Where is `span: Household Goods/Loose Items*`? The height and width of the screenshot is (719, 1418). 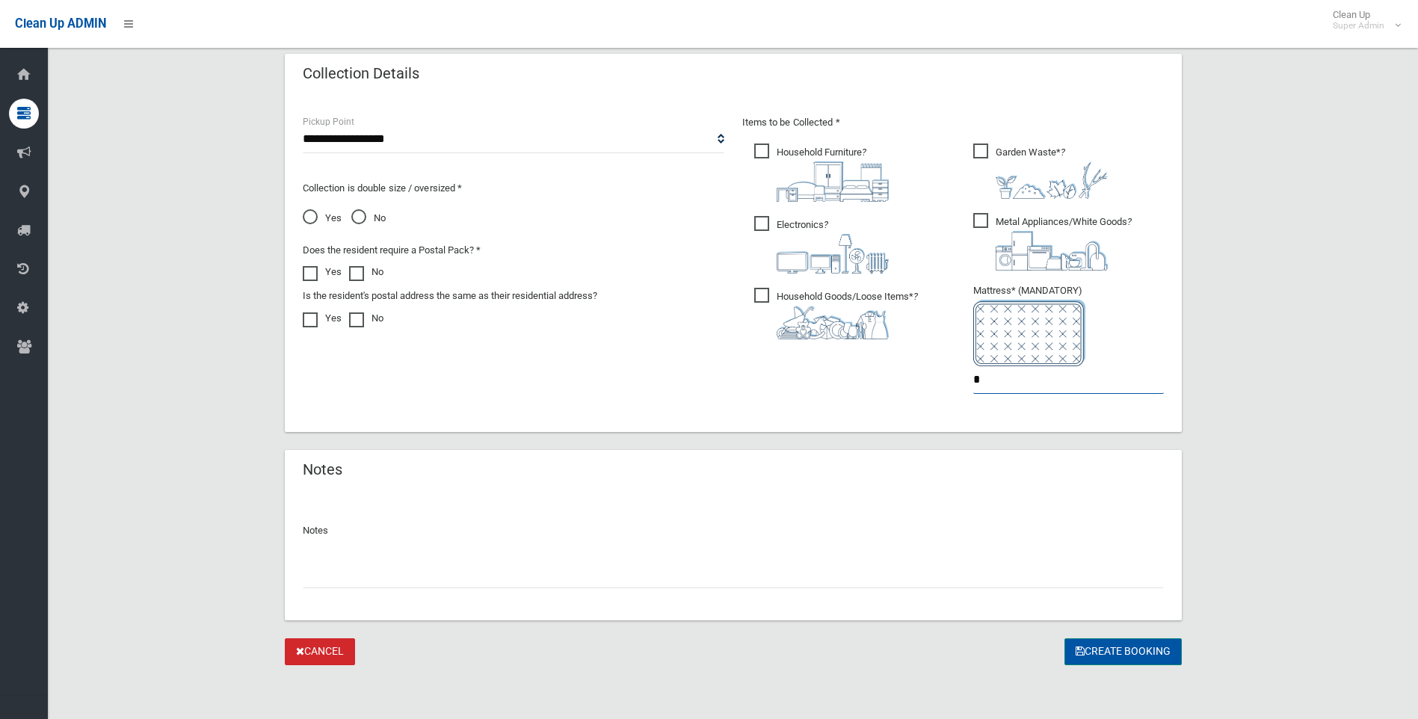
span: Household Goods/Loose Items* is located at coordinates (835, 313).